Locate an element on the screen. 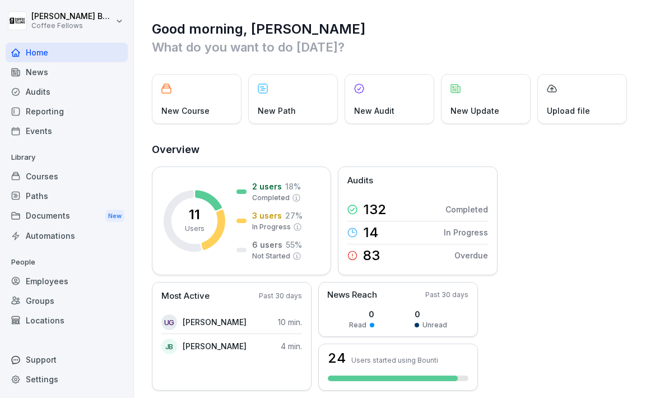  p: 83 is located at coordinates (372, 256).